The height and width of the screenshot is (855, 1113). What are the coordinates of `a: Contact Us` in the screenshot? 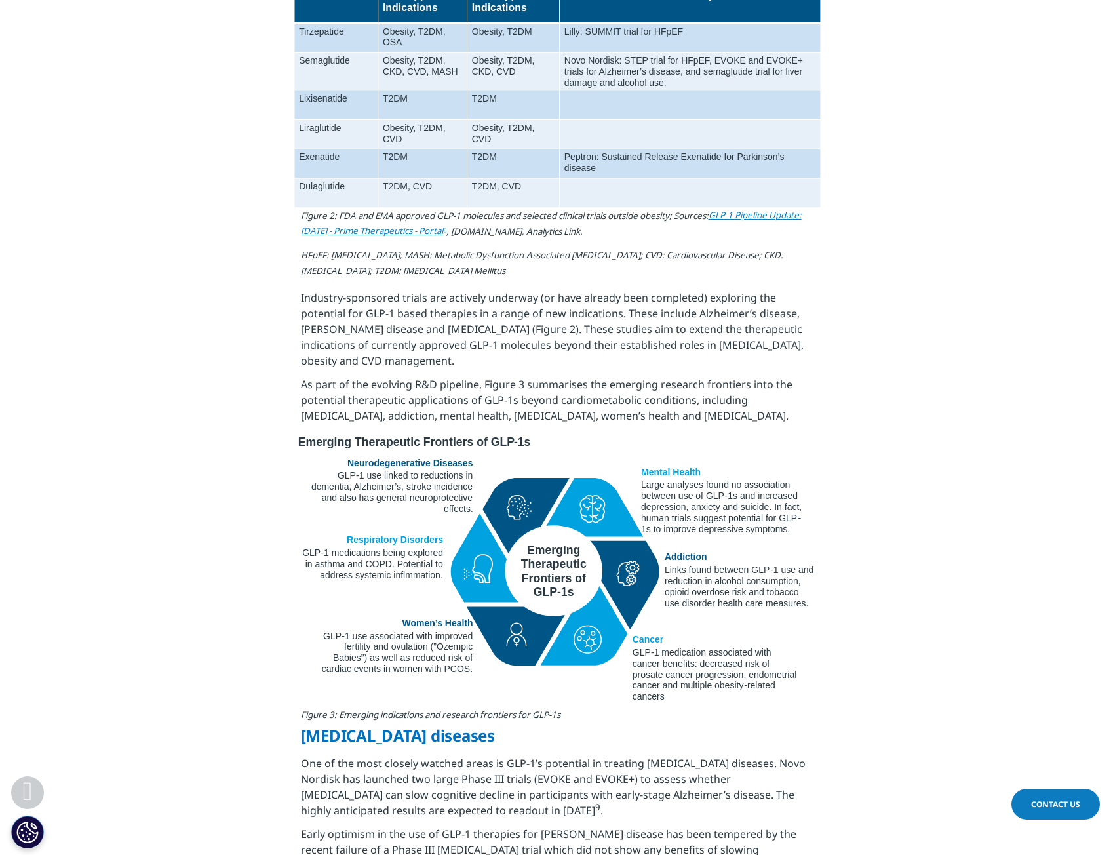 It's located at (1056, 804).